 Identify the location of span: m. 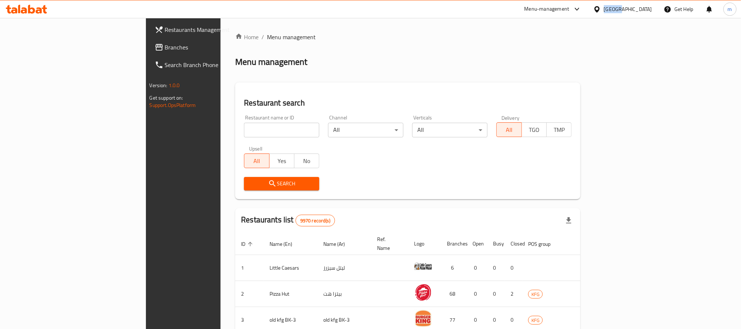
(730, 9).